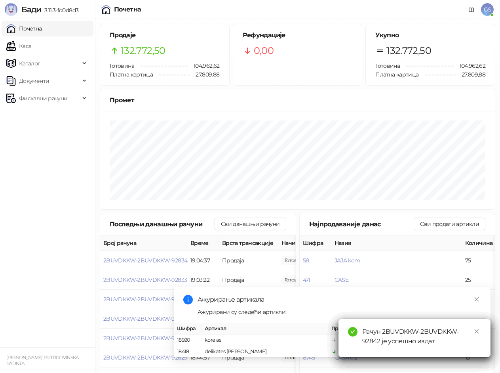 The width and height of the screenshot is (500, 373). I want to click on th: Назив, so click(397, 243).